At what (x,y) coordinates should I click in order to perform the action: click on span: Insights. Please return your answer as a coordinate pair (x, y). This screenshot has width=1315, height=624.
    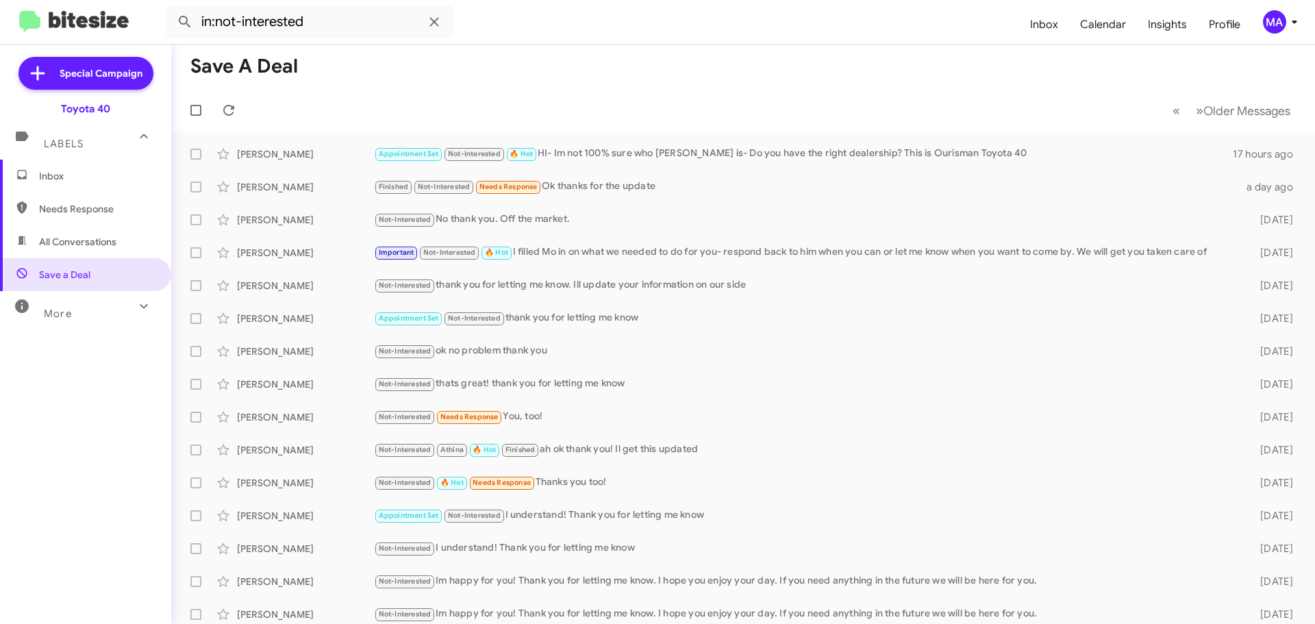
    Looking at the image, I should click on (1167, 25).